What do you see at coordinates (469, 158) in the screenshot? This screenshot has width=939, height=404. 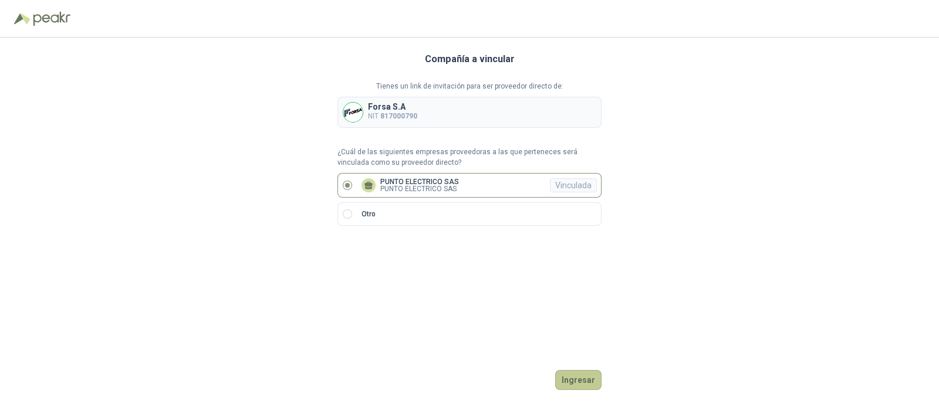 I see `p: ¿Cuál de las siguientes empresas proveedoras a las que perteneces será vinculada como su proveedo...` at bounding box center [469, 158].